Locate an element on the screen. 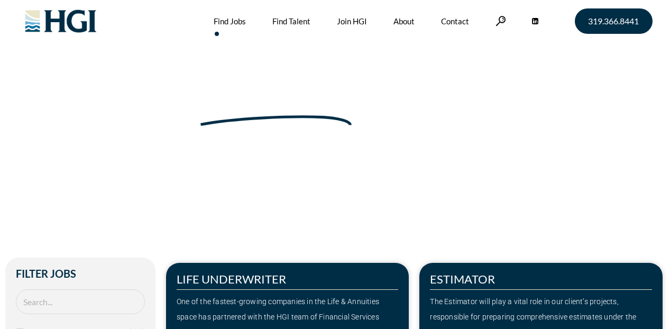 This screenshot has height=329, width=670. span: Next Move is located at coordinates (276, 103).